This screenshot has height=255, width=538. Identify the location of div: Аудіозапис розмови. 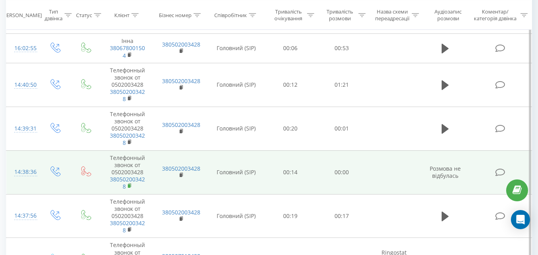
(448, 15).